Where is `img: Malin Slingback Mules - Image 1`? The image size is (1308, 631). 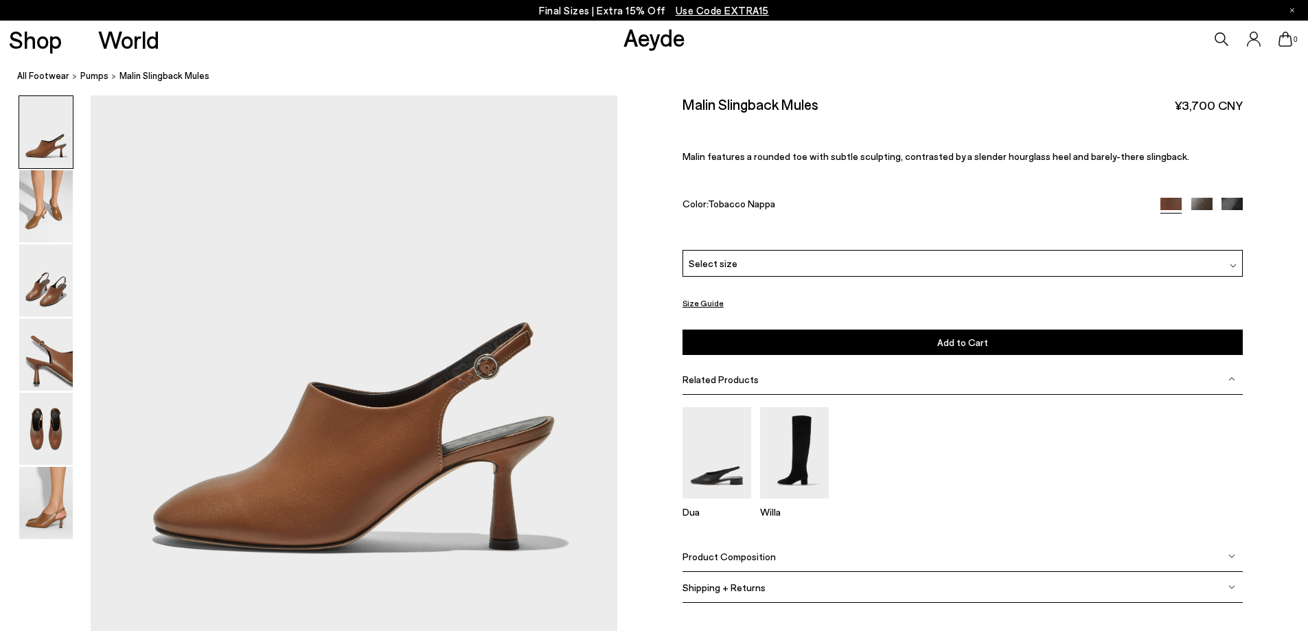 img: Malin Slingback Mules - Image 1 is located at coordinates (46, 132).